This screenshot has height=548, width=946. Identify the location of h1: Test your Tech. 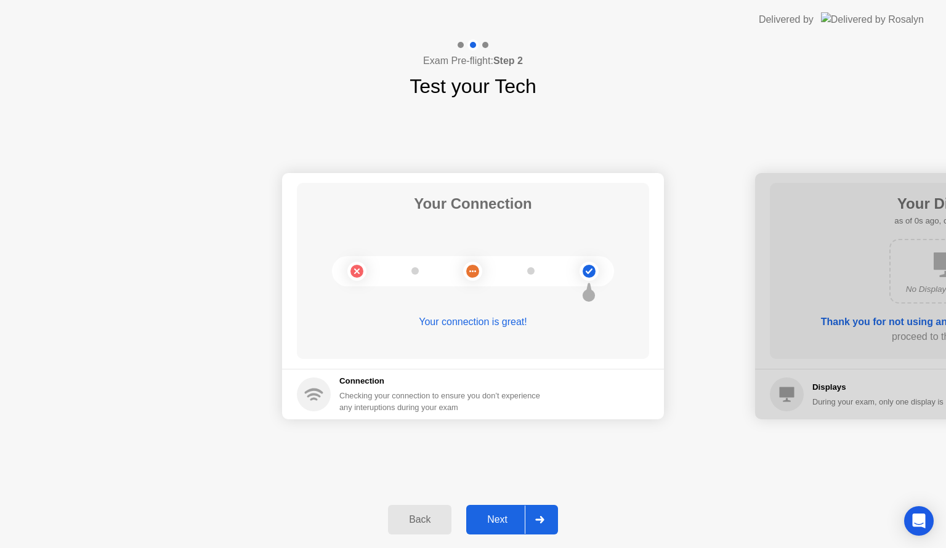
(473, 86).